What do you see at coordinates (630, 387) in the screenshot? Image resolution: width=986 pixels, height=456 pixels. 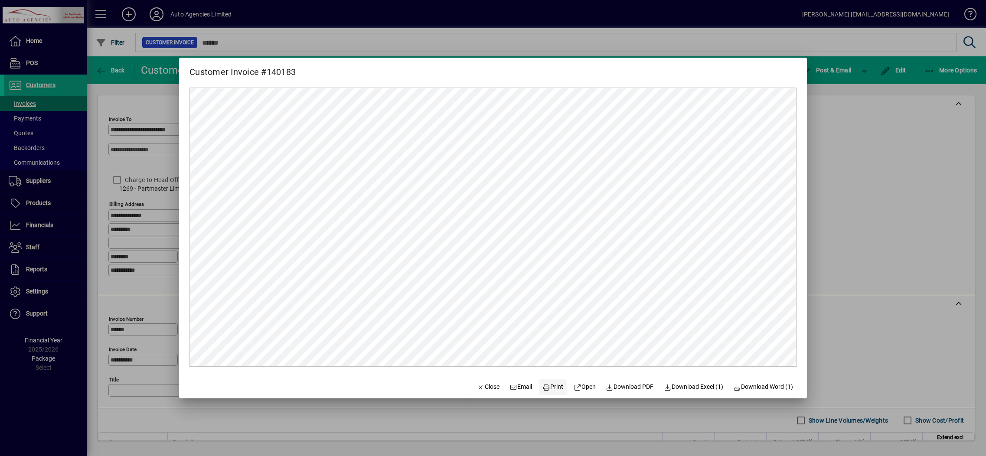 I see `a: Download PDF` at bounding box center [630, 387].